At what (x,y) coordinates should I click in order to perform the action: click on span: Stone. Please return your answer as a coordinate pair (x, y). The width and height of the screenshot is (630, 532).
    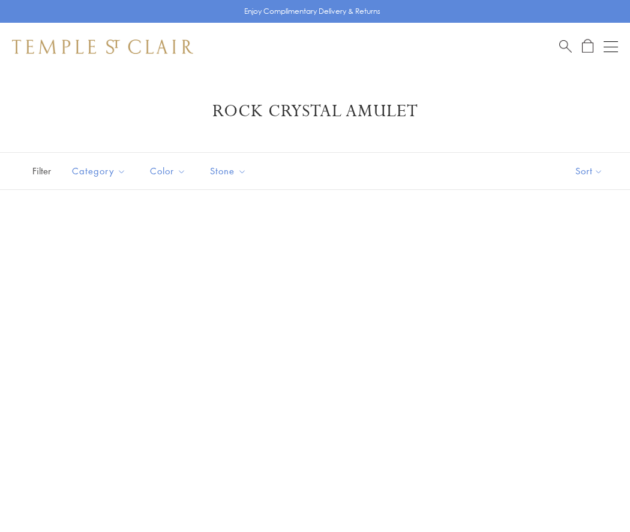
    Looking at the image, I should click on (230, 171).